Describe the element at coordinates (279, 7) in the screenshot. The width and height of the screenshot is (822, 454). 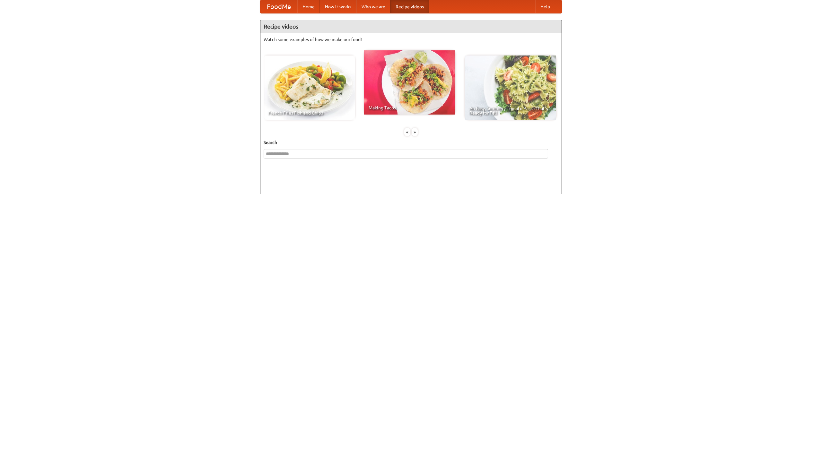
I see `a: FoodMe` at that location.